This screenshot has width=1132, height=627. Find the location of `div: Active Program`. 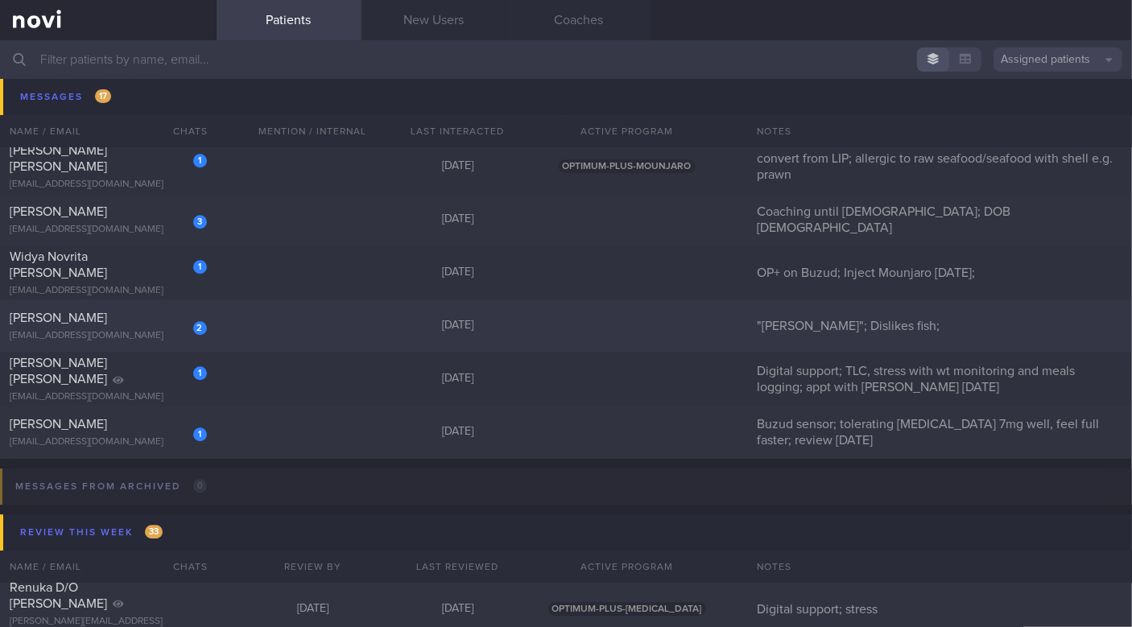

div: Active Program is located at coordinates (627, 567).